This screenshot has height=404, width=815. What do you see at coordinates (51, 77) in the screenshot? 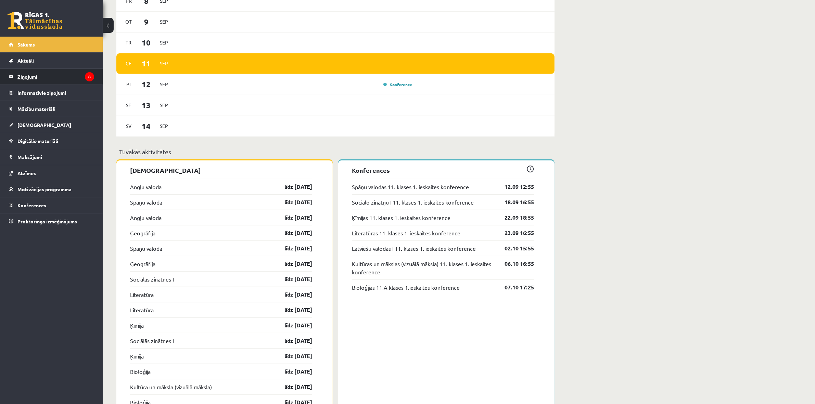
I see `a: Ziņojumi8` at bounding box center [51, 77].